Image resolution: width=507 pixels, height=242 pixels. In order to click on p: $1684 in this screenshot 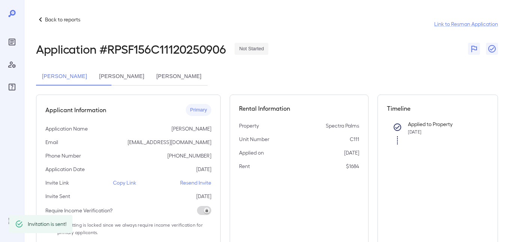, I will do `click(352, 166)`.